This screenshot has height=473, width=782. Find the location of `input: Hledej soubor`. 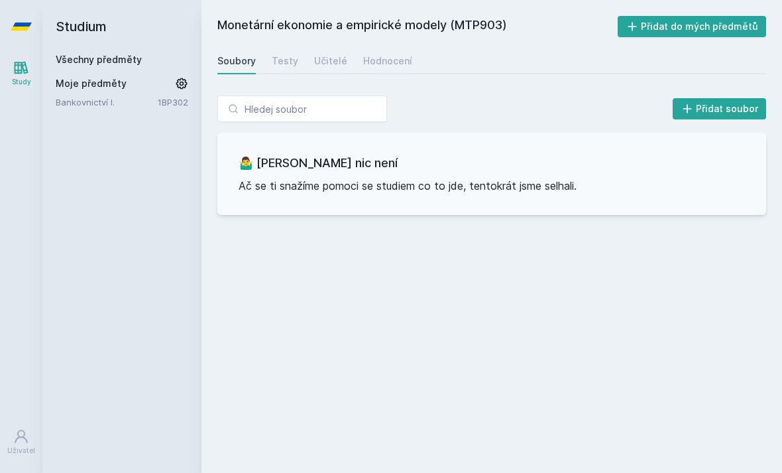

input: Hledej soubor is located at coordinates (302, 109).